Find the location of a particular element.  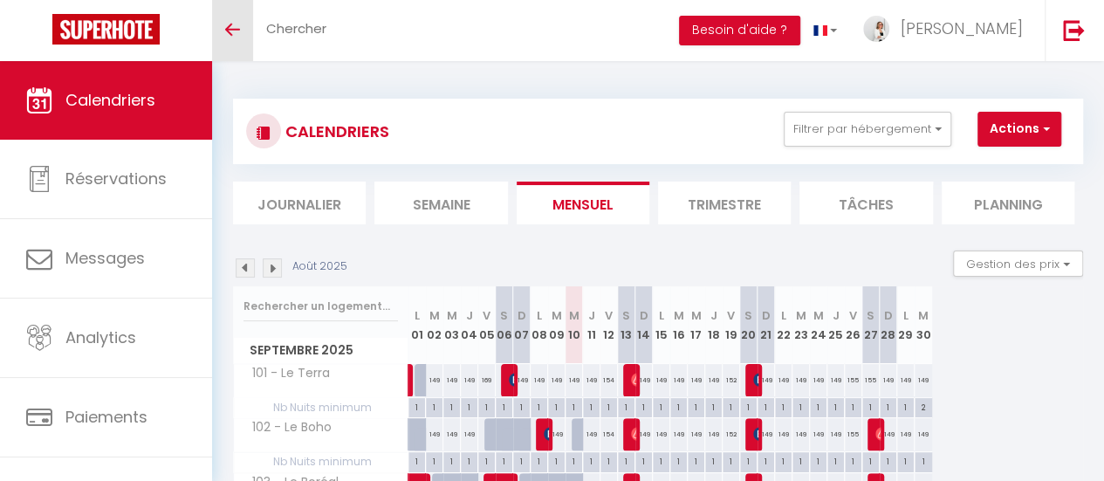

th: 22 is located at coordinates (784, 325).